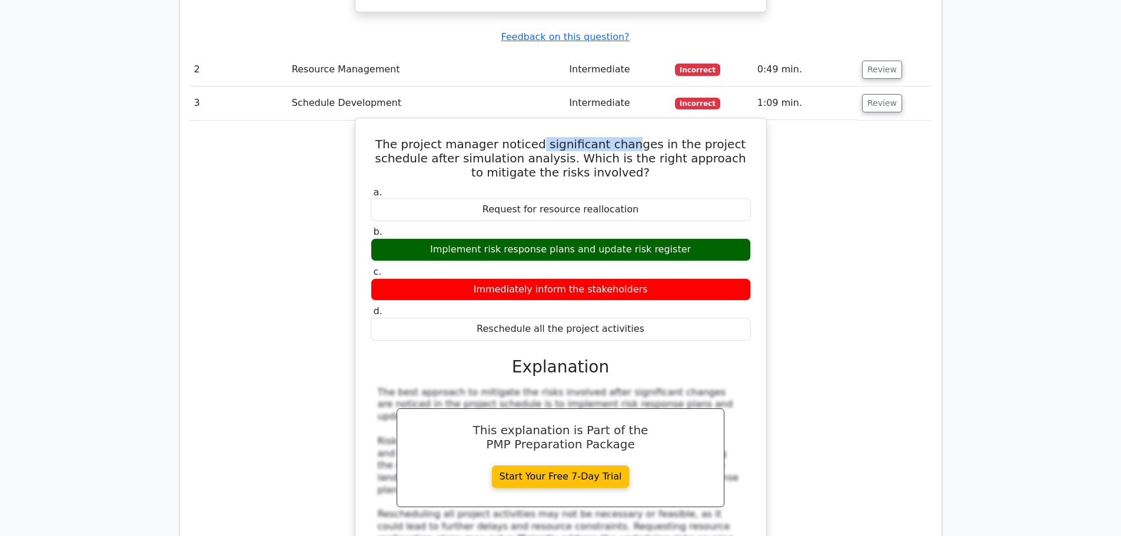 Image resolution: width=1121 pixels, height=536 pixels. I want to click on u: Feedback on this question?, so click(565, 36).